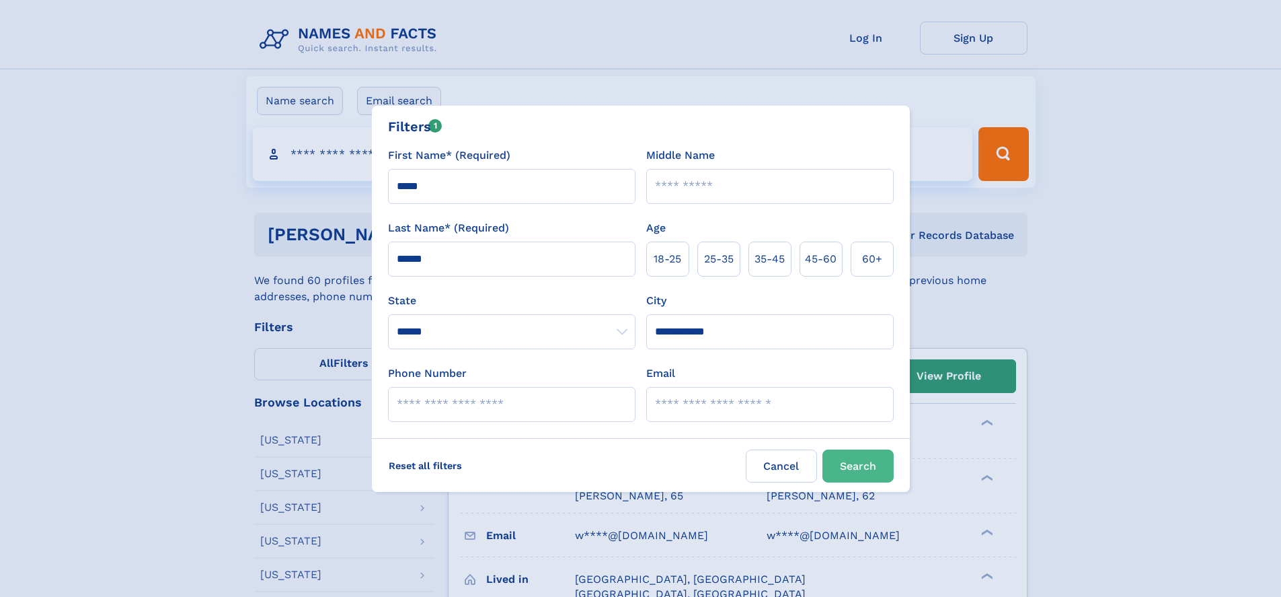  What do you see at coordinates (656, 228) in the screenshot?
I see `label: Age` at bounding box center [656, 228].